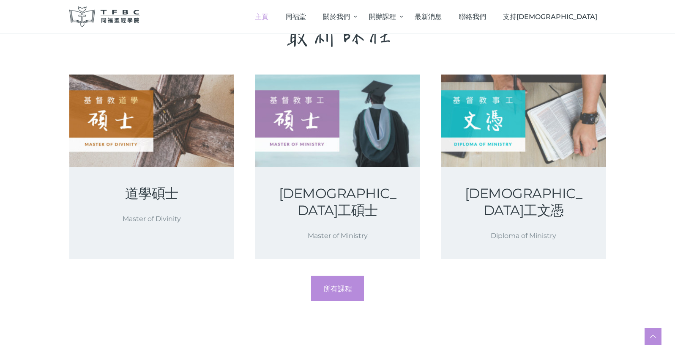  Describe the element at coordinates (383, 16) in the screenshot. I see `span: 開辦課程` at that location.